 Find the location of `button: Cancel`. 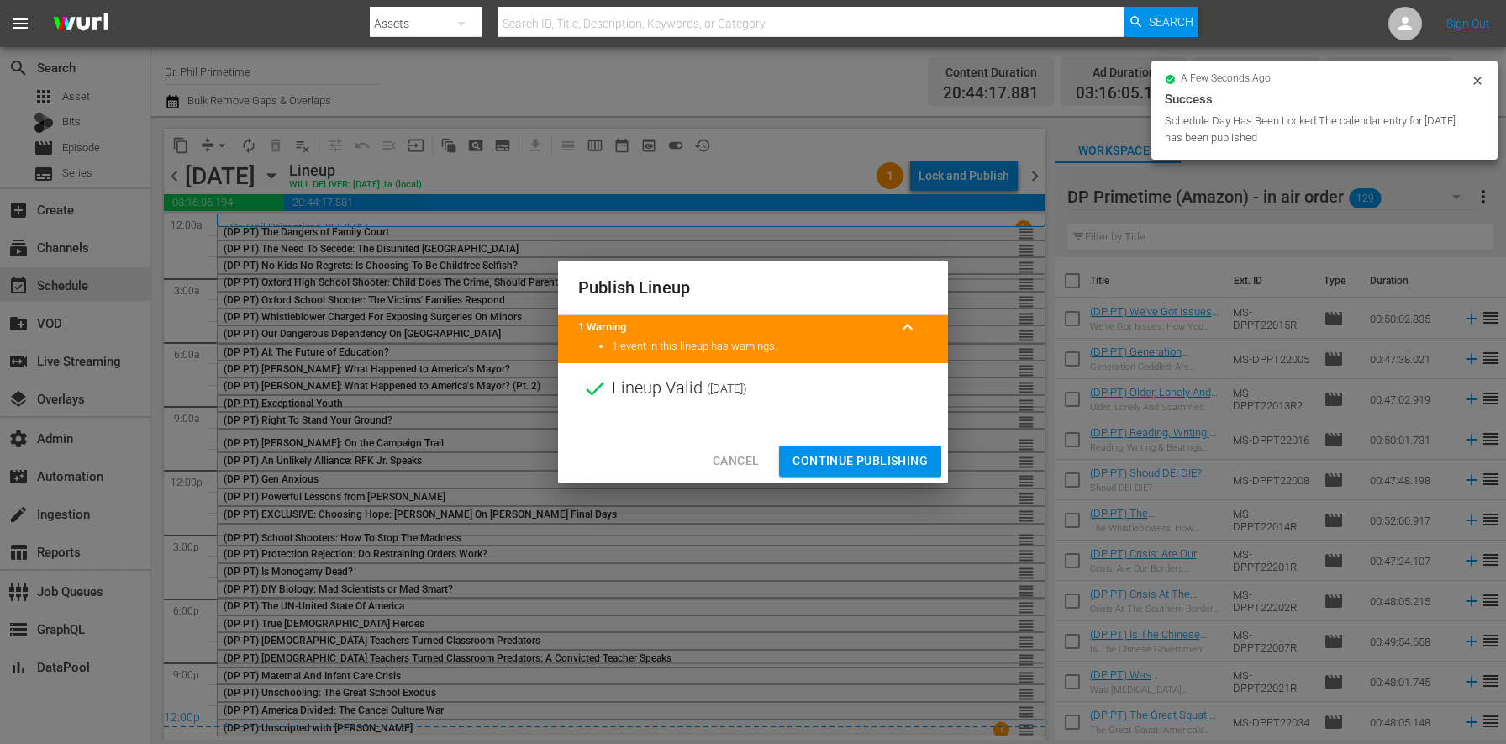

button: Cancel is located at coordinates (735, 461).